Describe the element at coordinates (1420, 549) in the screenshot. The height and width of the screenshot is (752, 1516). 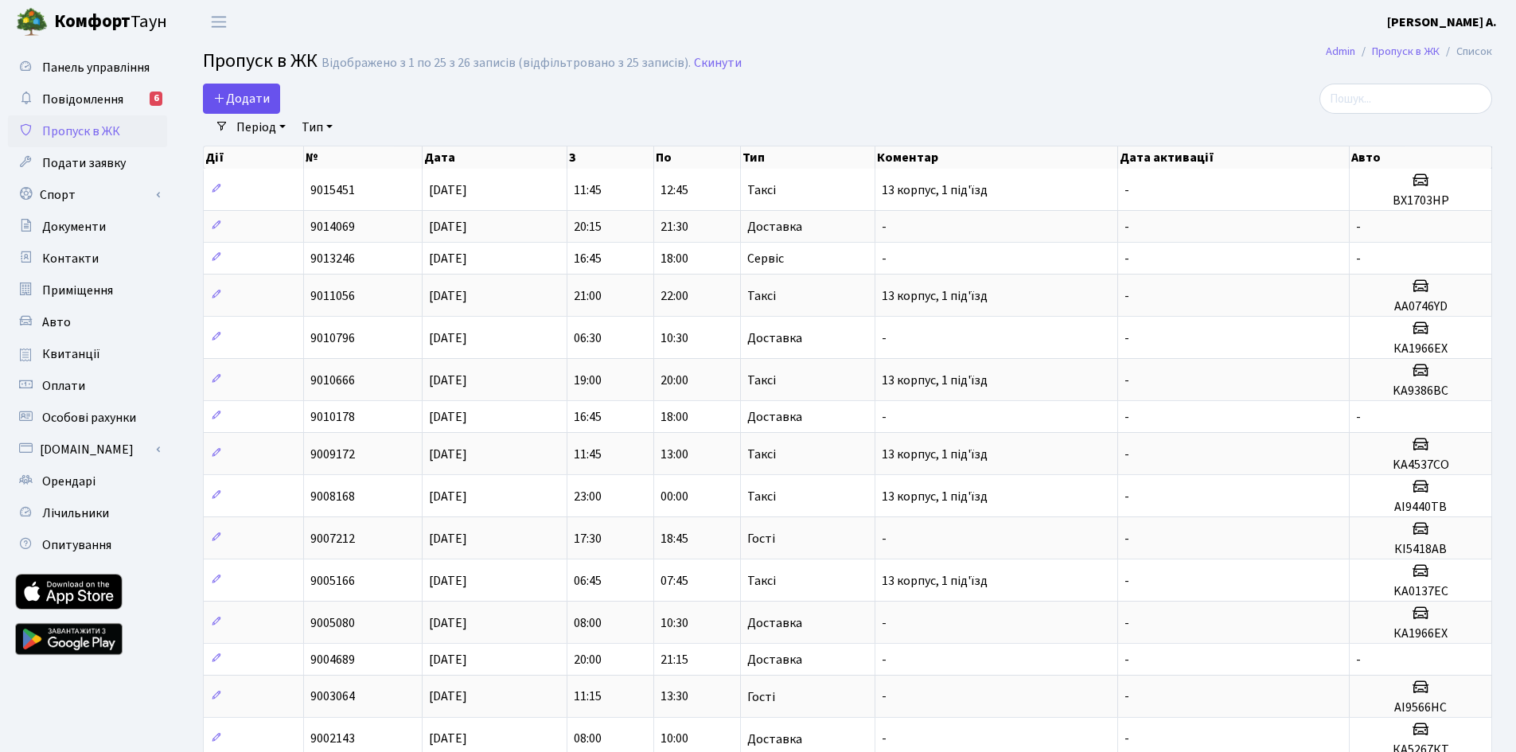
I see `h5: КІ5418АВ` at that location.